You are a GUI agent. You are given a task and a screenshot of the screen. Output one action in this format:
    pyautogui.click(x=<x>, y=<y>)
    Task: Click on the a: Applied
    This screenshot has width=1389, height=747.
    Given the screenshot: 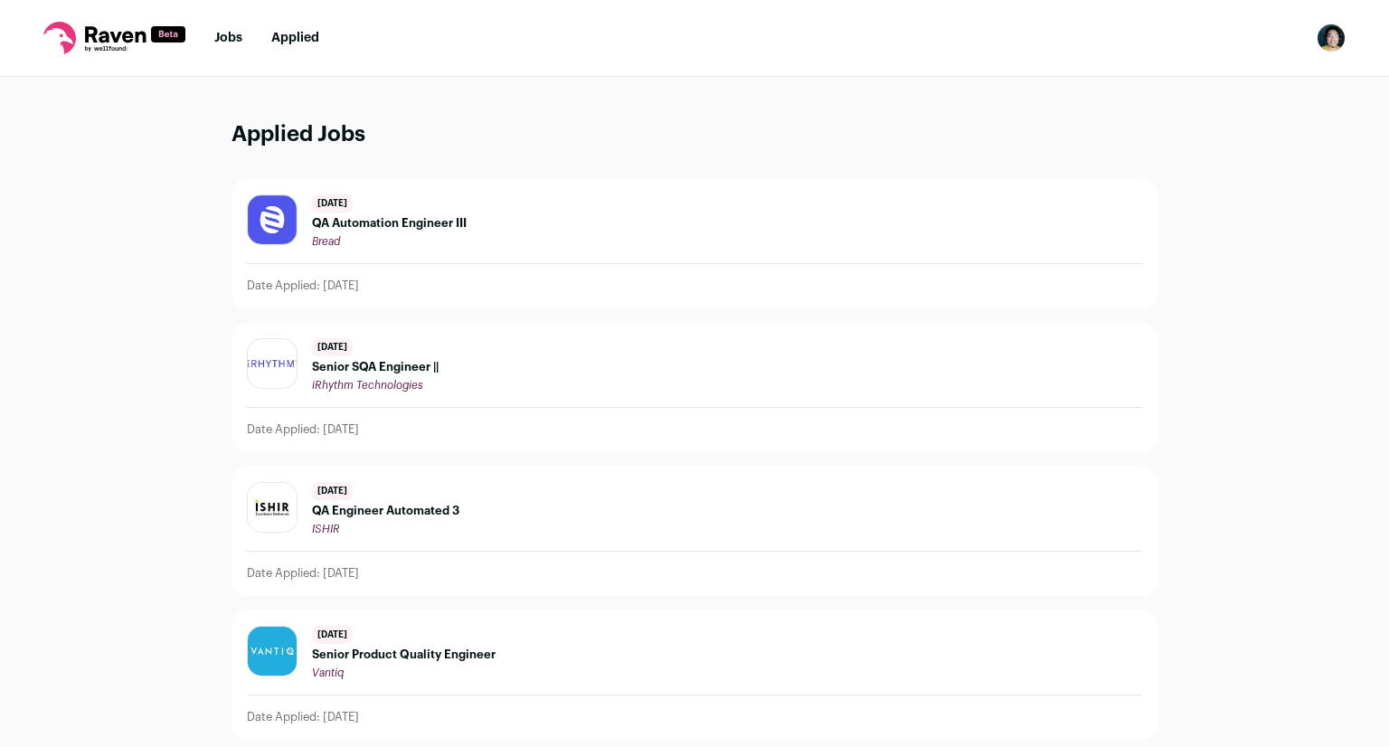 What is the action you would take?
    pyautogui.click(x=295, y=38)
    